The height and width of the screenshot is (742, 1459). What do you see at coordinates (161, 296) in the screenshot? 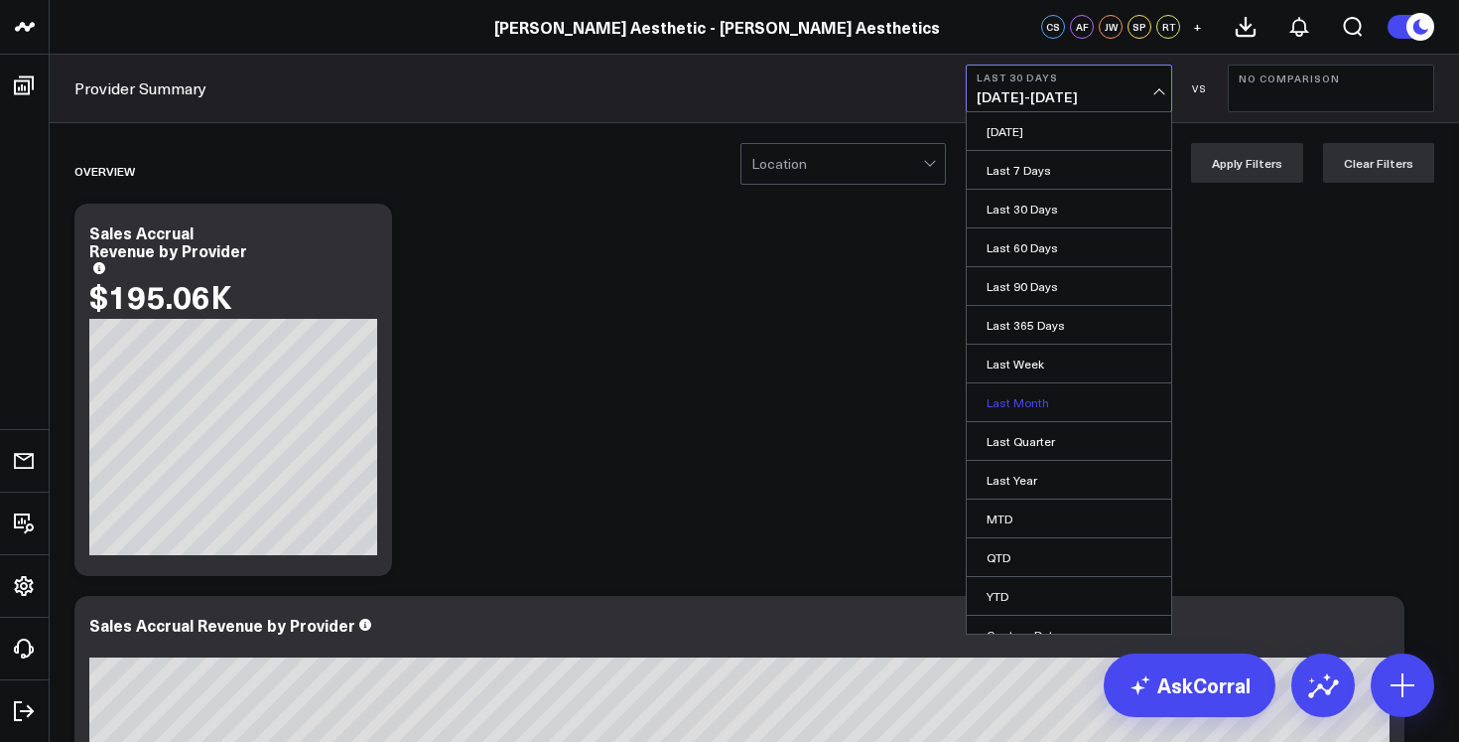
I see `div: $195.06K` at bounding box center [161, 296].